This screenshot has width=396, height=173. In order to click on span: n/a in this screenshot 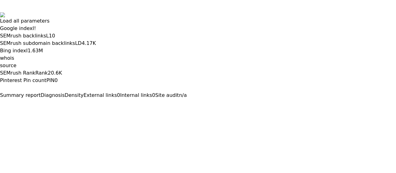, I will do `click(182, 95)`.